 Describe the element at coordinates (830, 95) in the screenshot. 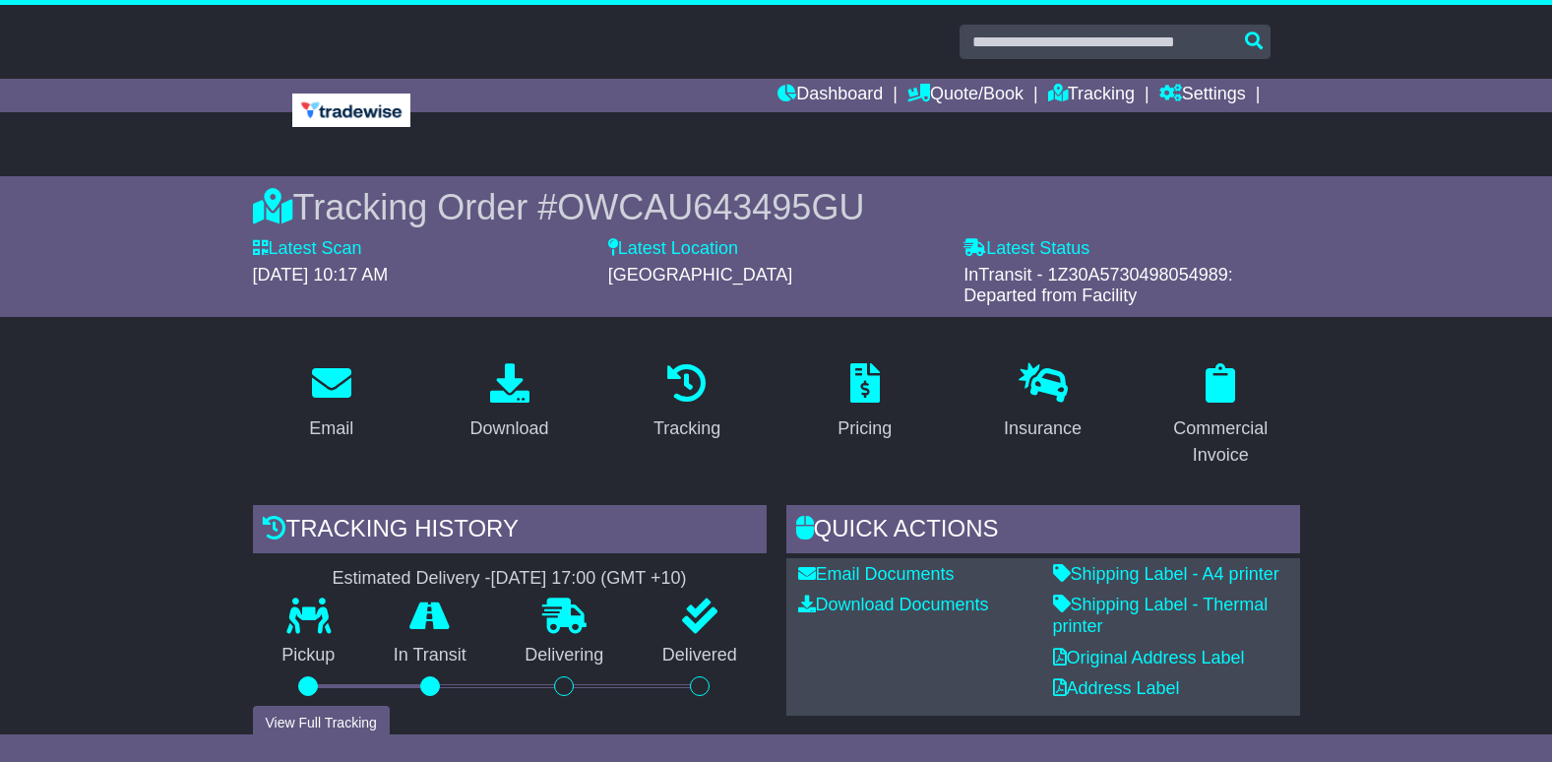

I see `a: Dashboard` at that location.